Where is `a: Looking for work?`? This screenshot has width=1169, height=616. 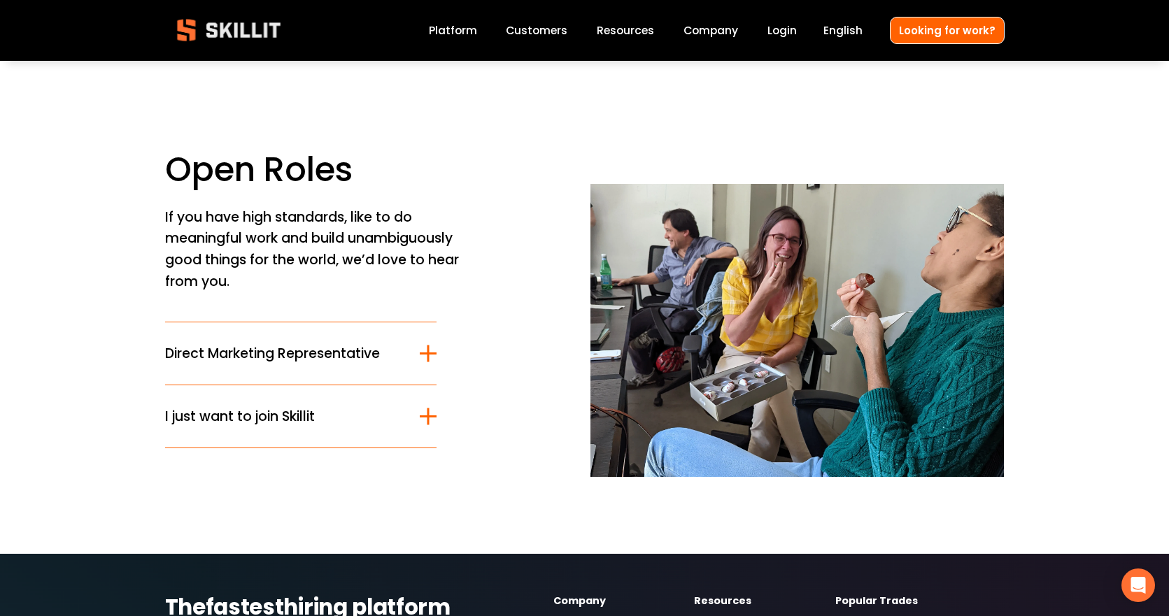 a: Looking for work? is located at coordinates (947, 30).